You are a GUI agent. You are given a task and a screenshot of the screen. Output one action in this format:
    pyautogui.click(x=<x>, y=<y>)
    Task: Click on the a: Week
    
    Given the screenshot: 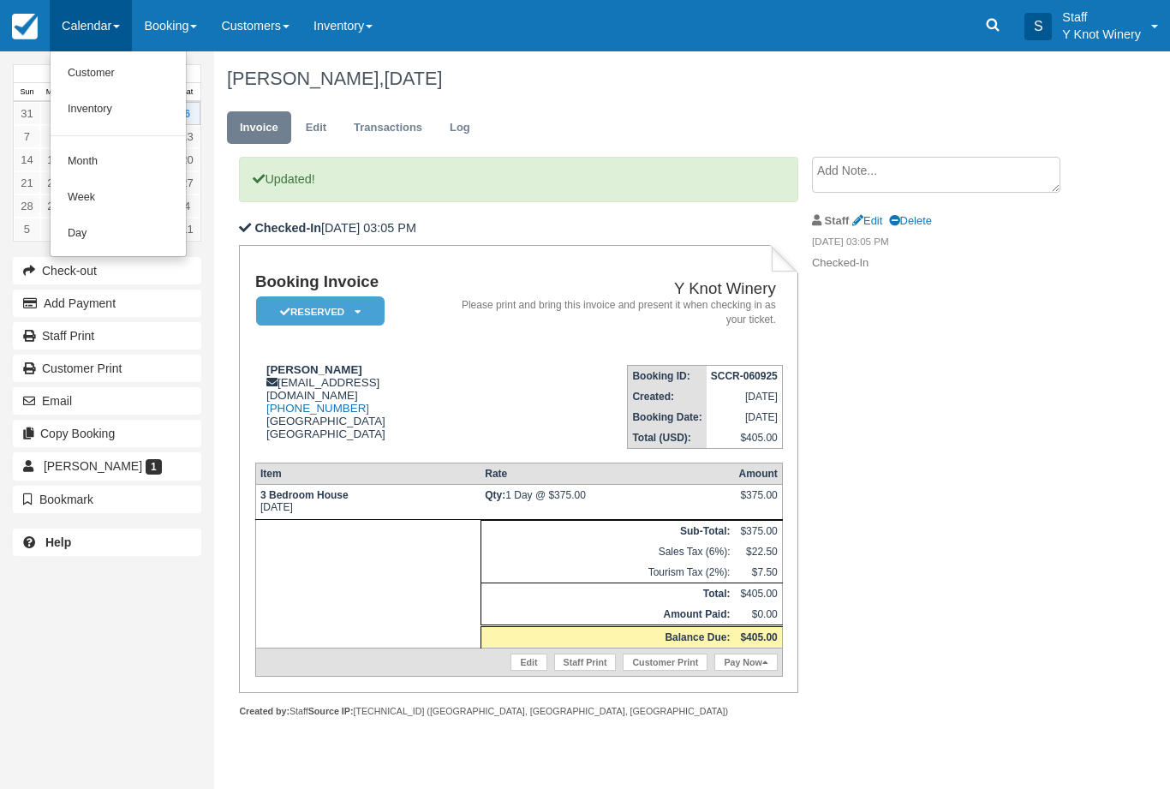 What is the action you would take?
    pyautogui.click(x=118, y=198)
    